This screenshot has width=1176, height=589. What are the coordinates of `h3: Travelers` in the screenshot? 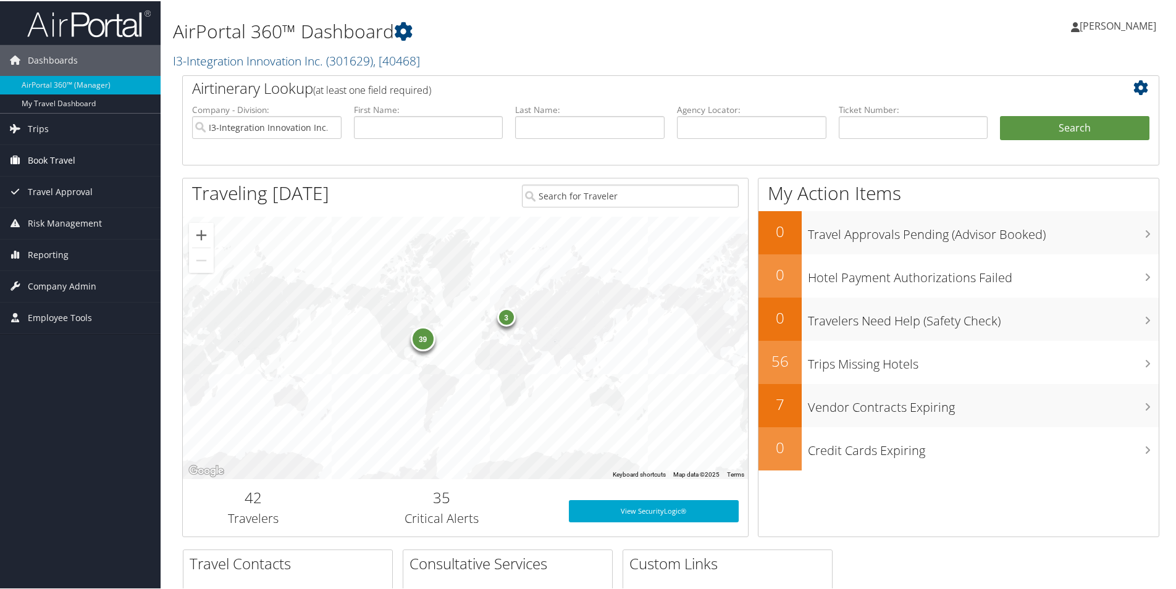 It's located at (253, 517).